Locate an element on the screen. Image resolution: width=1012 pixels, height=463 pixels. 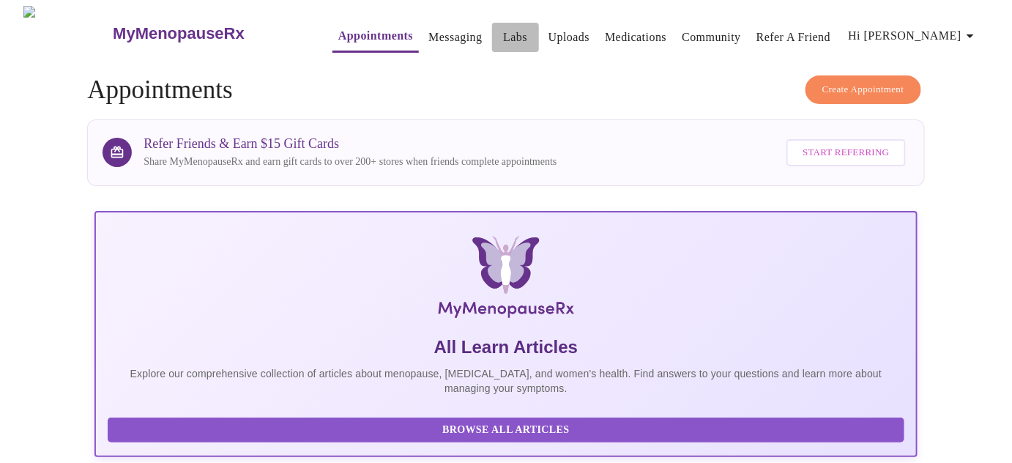
a: Start Referring is located at coordinates (846, 152).